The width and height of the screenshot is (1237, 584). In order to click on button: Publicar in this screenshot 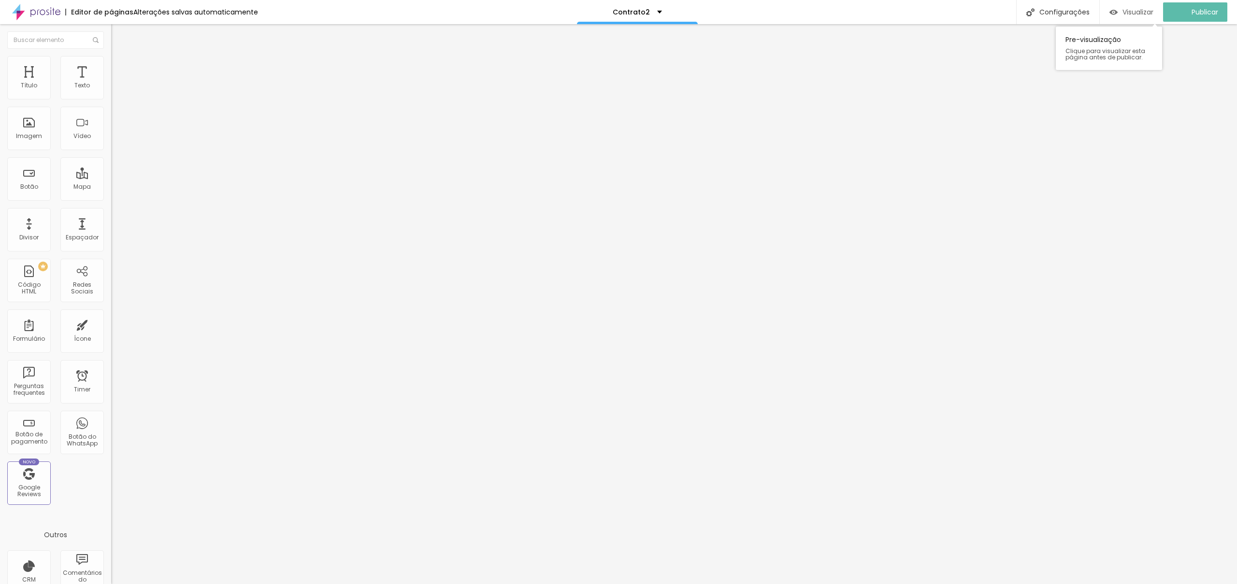, I will do `click(1195, 12)`.